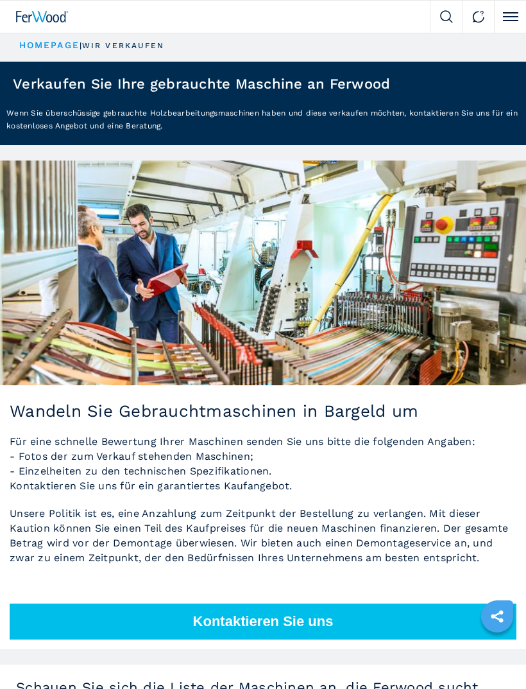 The width and height of the screenshot is (526, 689). Describe the element at coordinates (42, 17) in the screenshot. I see `img: Ferwood` at that location.